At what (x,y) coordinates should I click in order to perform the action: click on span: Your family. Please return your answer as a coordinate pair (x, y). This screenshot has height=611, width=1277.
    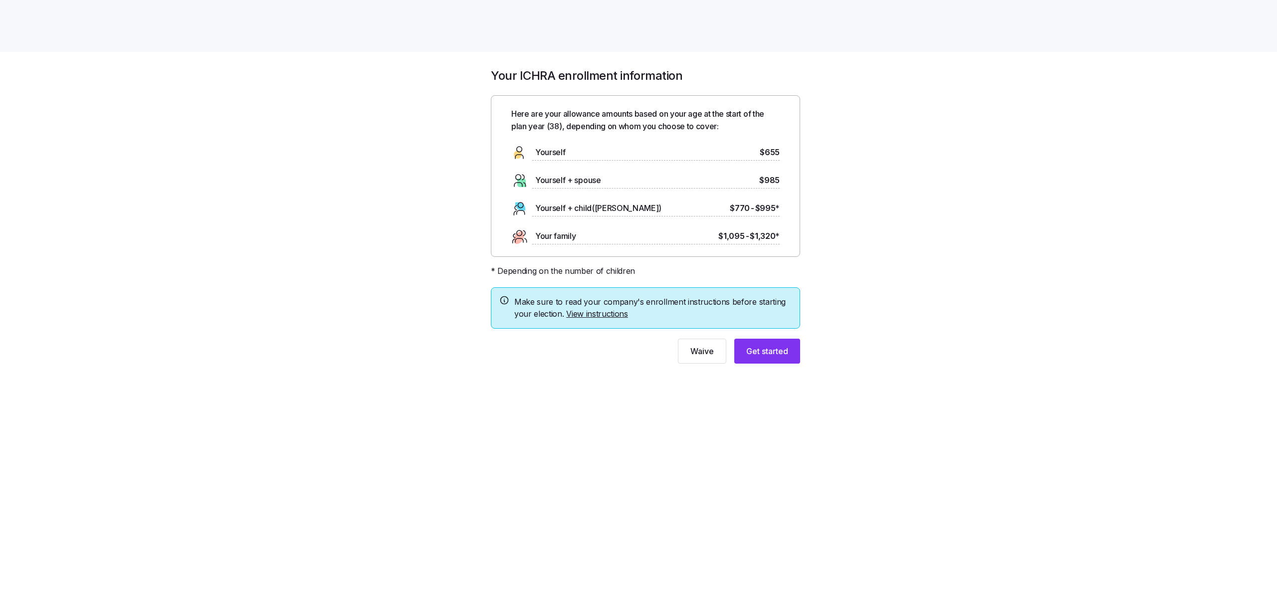
    Looking at the image, I should click on (555, 236).